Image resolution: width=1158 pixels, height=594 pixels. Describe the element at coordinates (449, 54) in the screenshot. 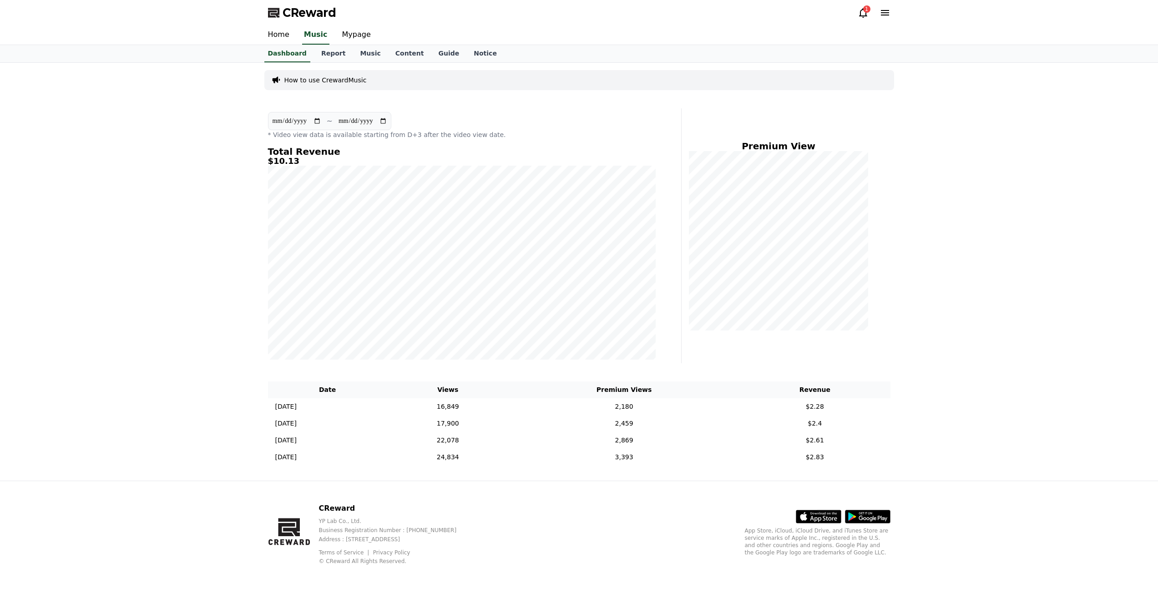

I see `a: Guide` at that location.